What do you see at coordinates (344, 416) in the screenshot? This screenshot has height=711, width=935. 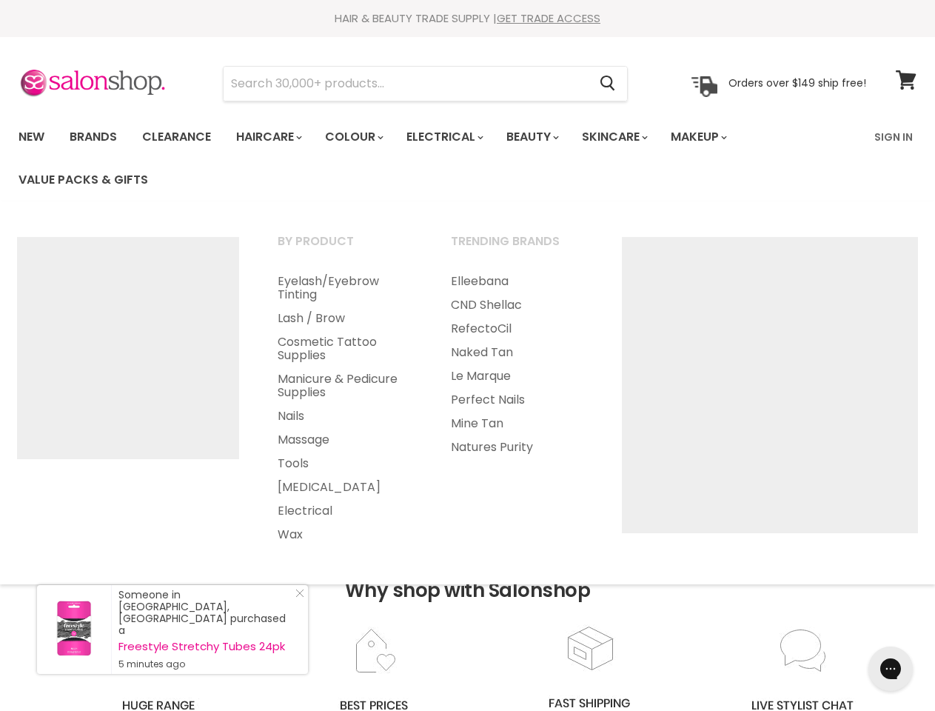 I see `a: Nails` at bounding box center [344, 416].